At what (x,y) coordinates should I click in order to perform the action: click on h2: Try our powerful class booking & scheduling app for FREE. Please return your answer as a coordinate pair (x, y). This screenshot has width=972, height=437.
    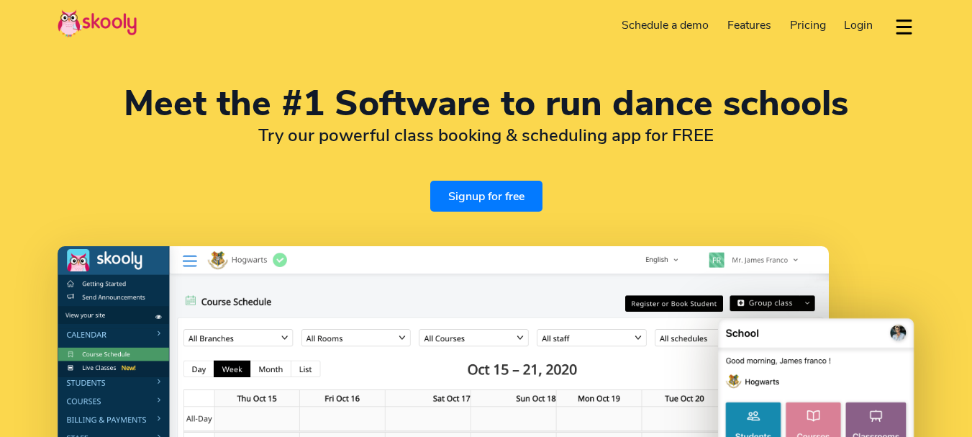
    Looking at the image, I should click on (485, 135).